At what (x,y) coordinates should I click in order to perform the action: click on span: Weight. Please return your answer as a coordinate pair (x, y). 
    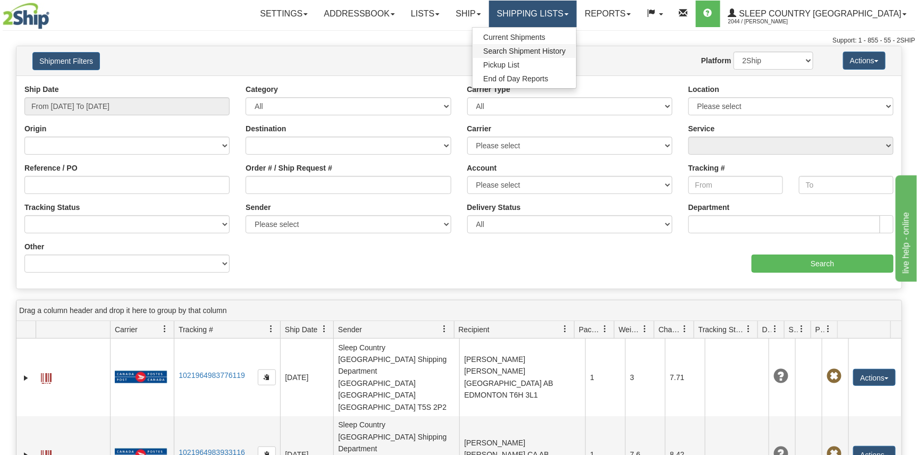
    Looking at the image, I should click on (630, 330).